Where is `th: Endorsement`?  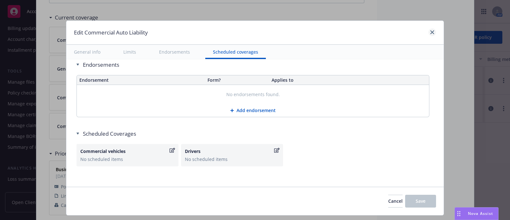
th: Endorsement is located at coordinates (141, 80).